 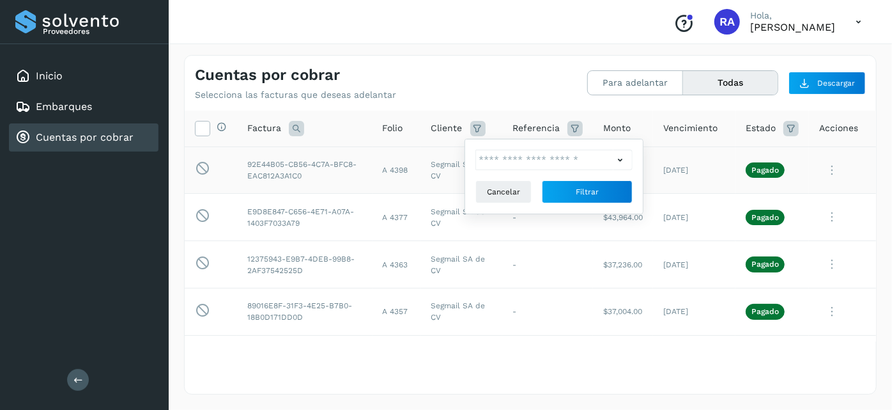 What do you see at coordinates (84, 137) in the screenshot?
I see `a: Cuentas por cobrar` at bounding box center [84, 137].